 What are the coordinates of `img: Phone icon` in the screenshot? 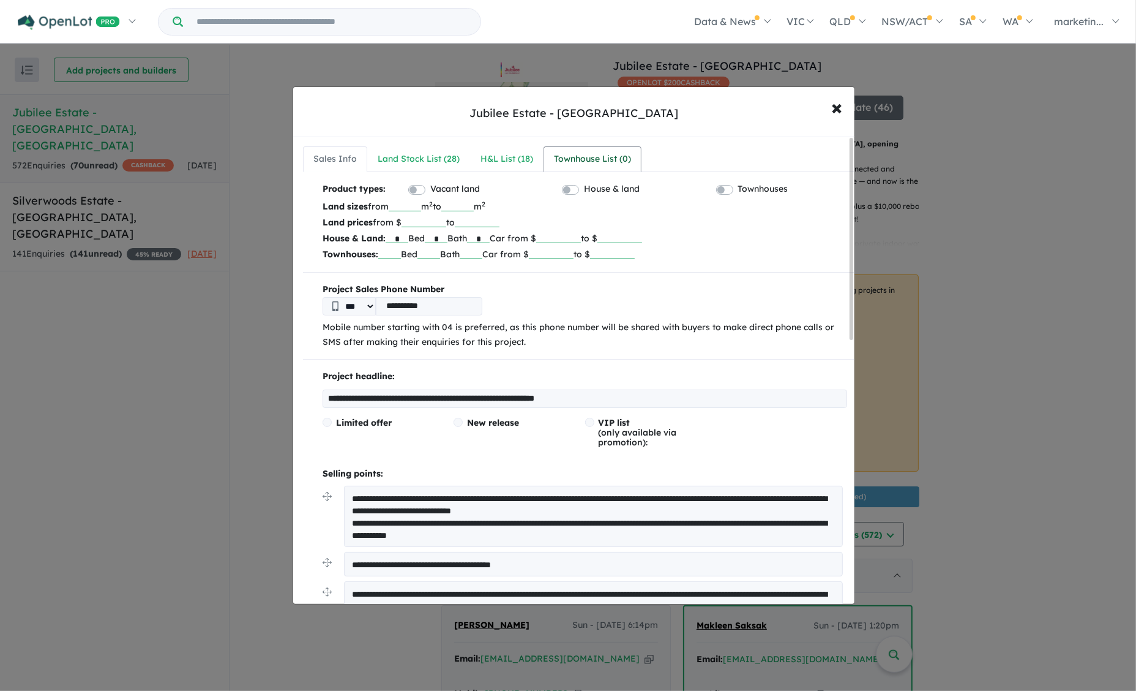 It's located at (336, 306).